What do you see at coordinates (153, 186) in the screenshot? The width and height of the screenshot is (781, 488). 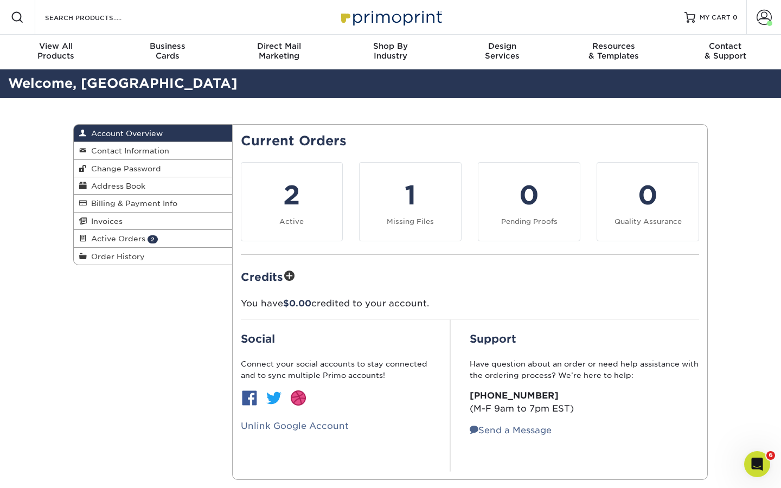 I see `a: Address Book` at bounding box center [153, 186].